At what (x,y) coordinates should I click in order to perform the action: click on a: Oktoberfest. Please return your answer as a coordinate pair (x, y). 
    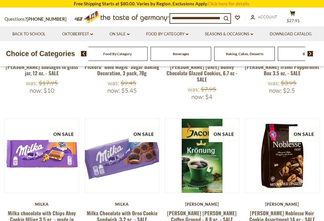
    Looking at the image, I should click on (77, 34).